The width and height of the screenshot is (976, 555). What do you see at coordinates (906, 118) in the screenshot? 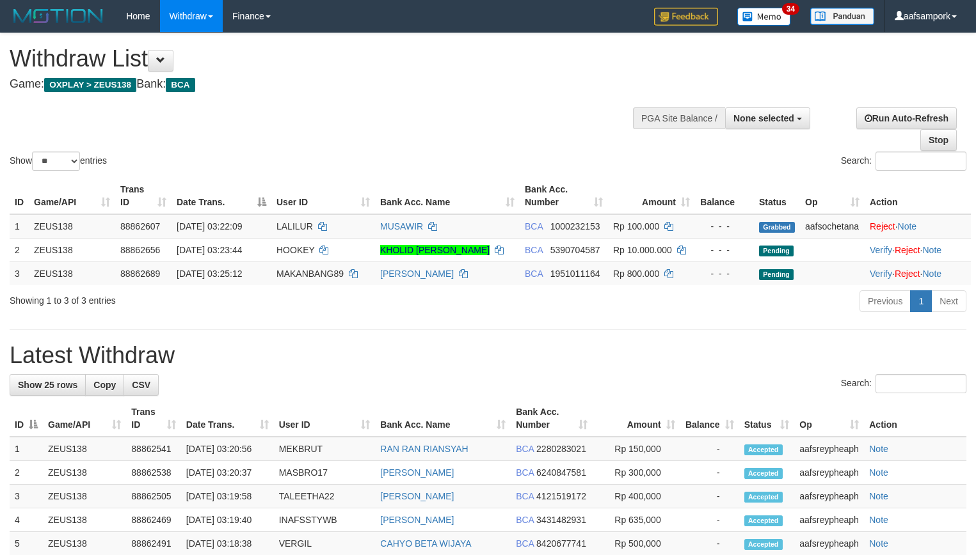
I see `a: Run Auto-Refresh` at bounding box center [906, 118].